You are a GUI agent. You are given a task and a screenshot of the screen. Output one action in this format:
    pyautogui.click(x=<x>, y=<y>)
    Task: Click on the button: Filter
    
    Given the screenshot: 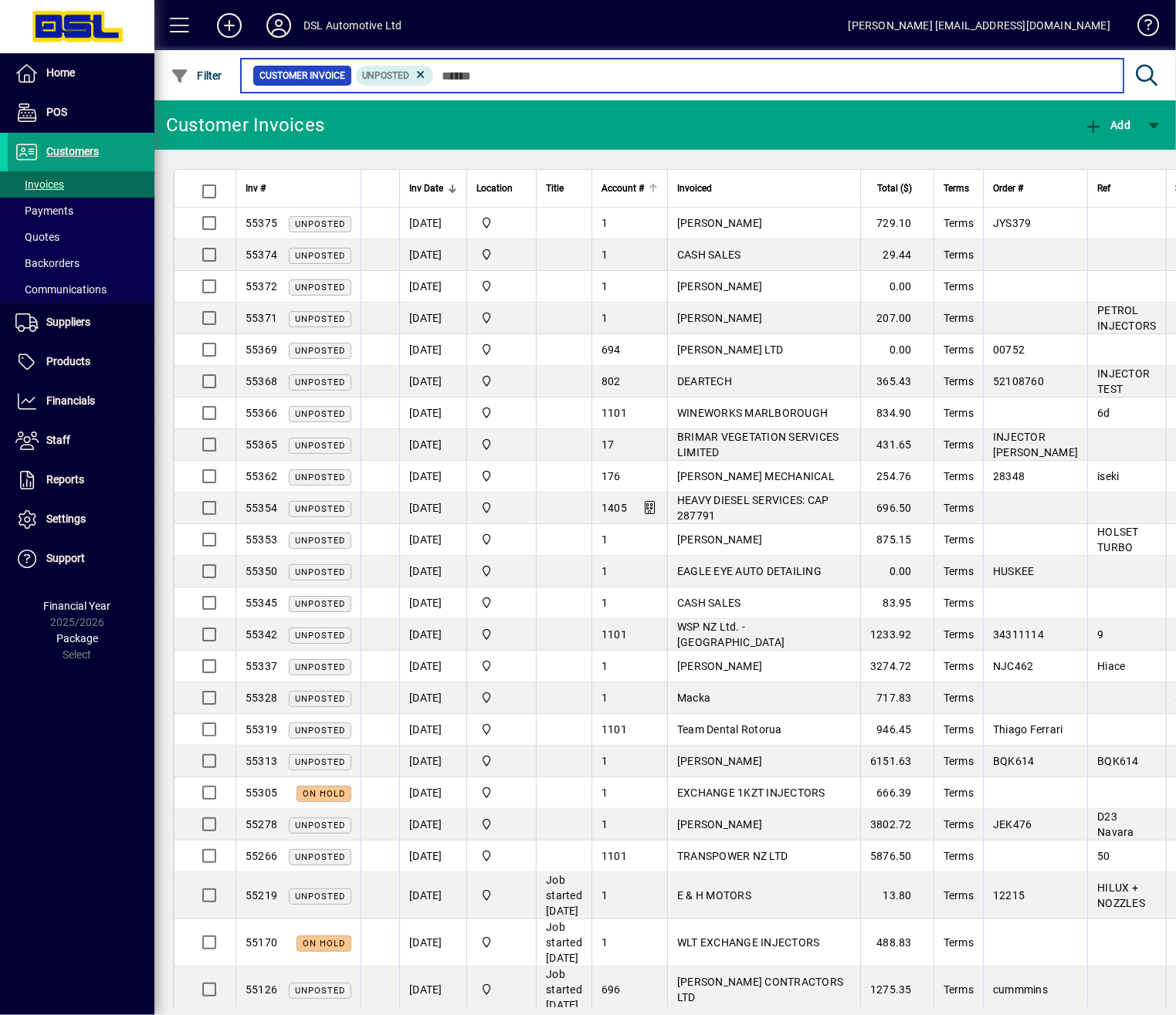 What is the action you would take?
    pyautogui.click(x=196, y=75)
    